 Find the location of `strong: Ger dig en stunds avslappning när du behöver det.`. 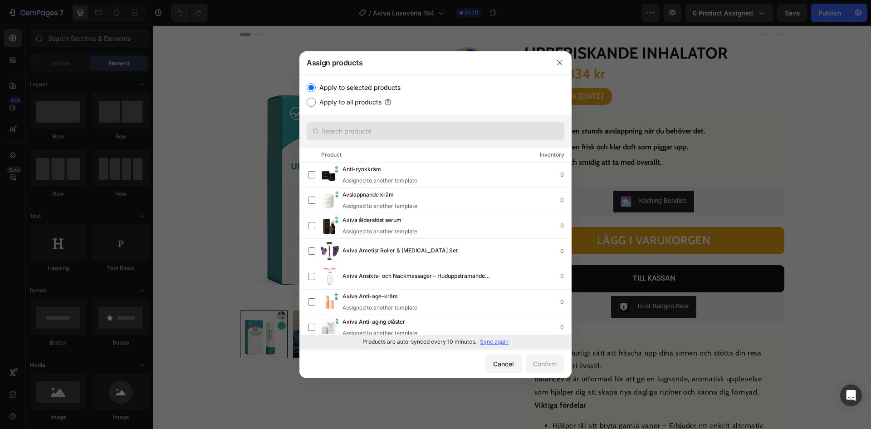

strong: Ger dig en stunds avslappning när du behöver det. is located at coordinates (473, 105).